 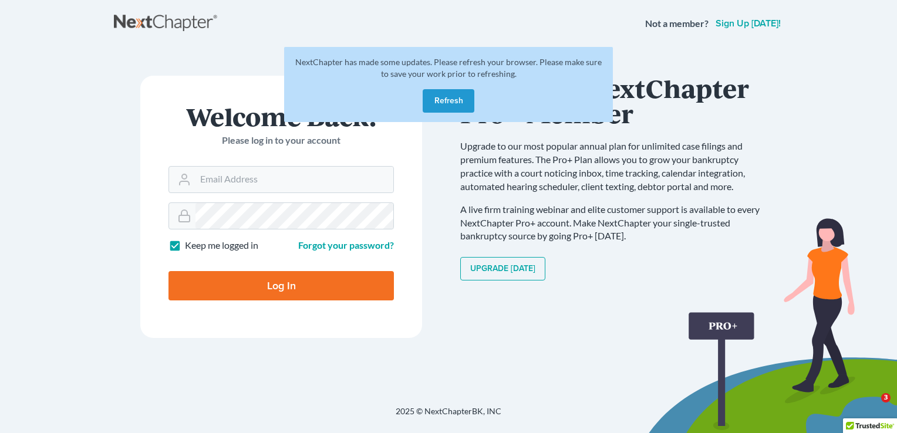 What do you see at coordinates (886, 398) in the screenshot?
I see `span: 3` at bounding box center [886, 398].